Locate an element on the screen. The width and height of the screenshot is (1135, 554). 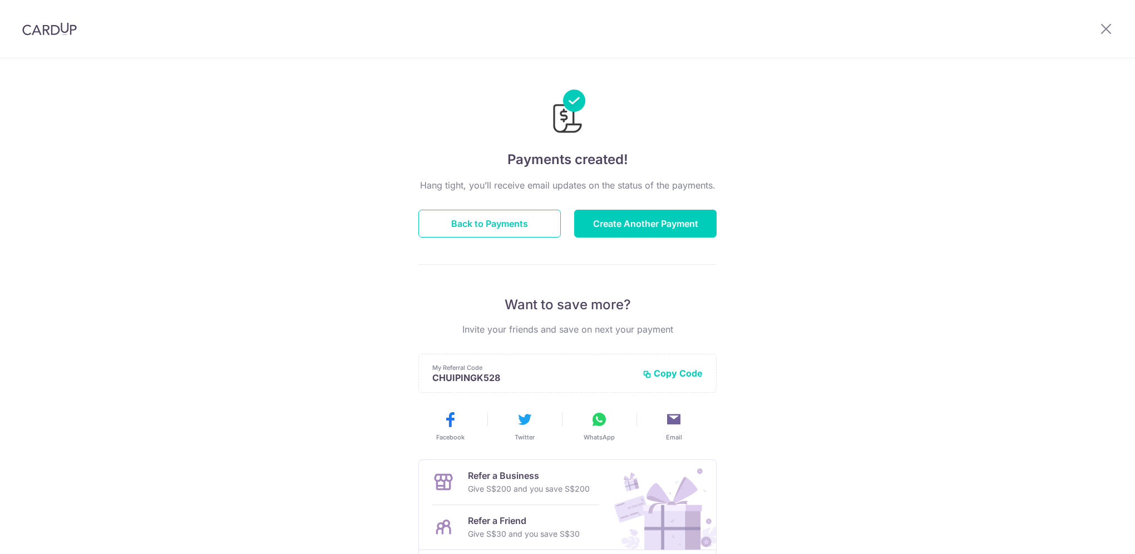
img: Refer is located at coordinates (660, 505).